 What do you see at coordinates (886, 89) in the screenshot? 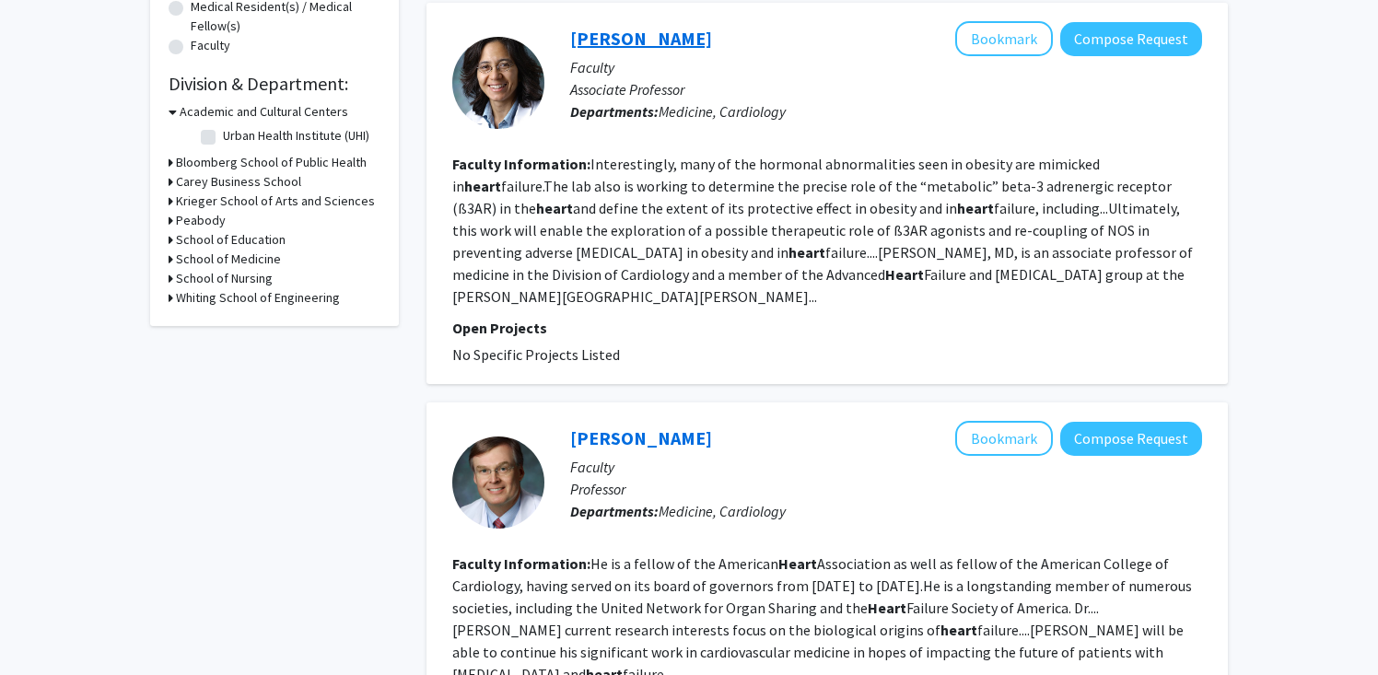
I see `p: Associate Professor` at bounding box center [886, 89].